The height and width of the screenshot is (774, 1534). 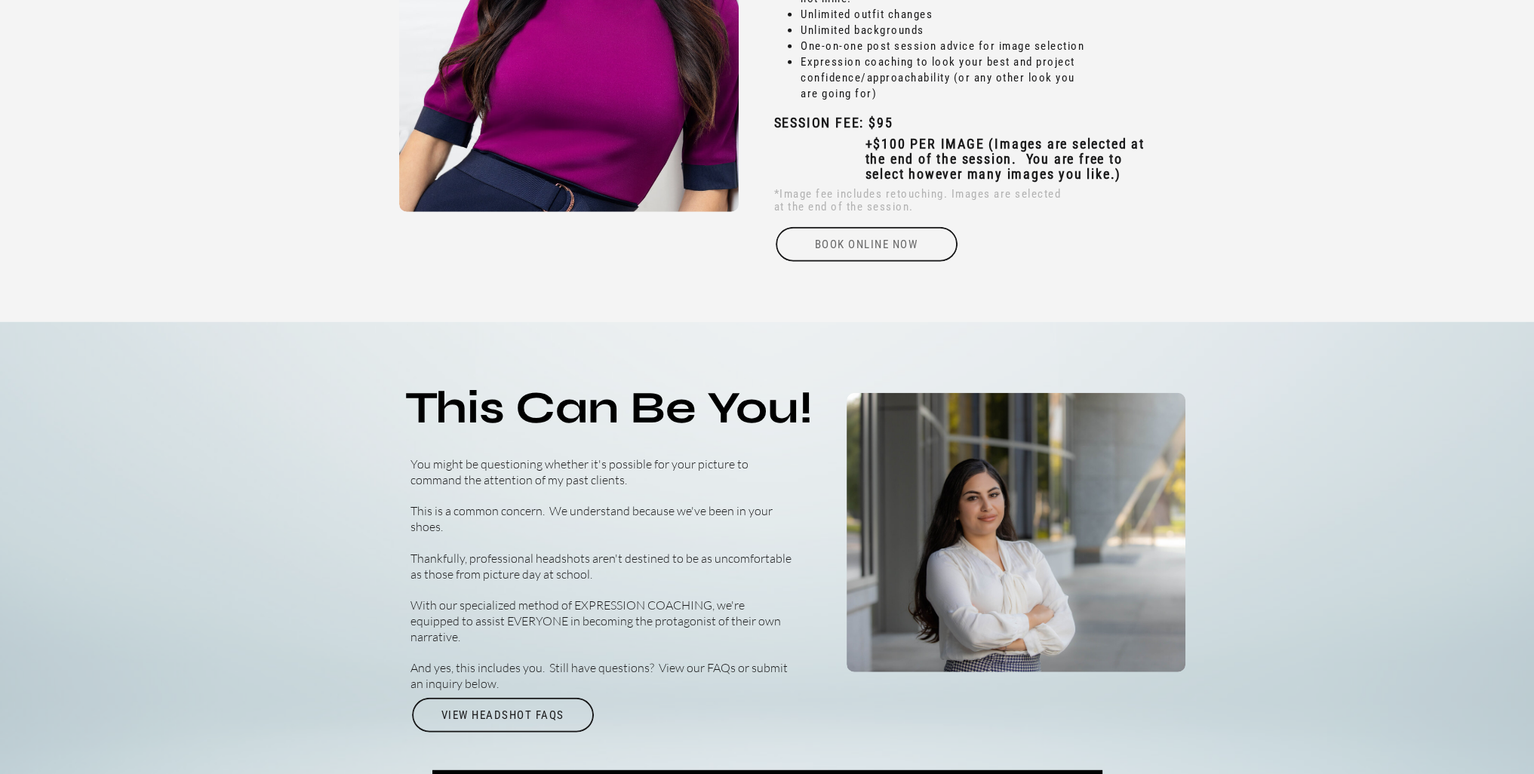 What do you see at coordinates (502, 715) in the screenshot?
I see `a: View Headshot FAQs` at bounding box center [502, 715].